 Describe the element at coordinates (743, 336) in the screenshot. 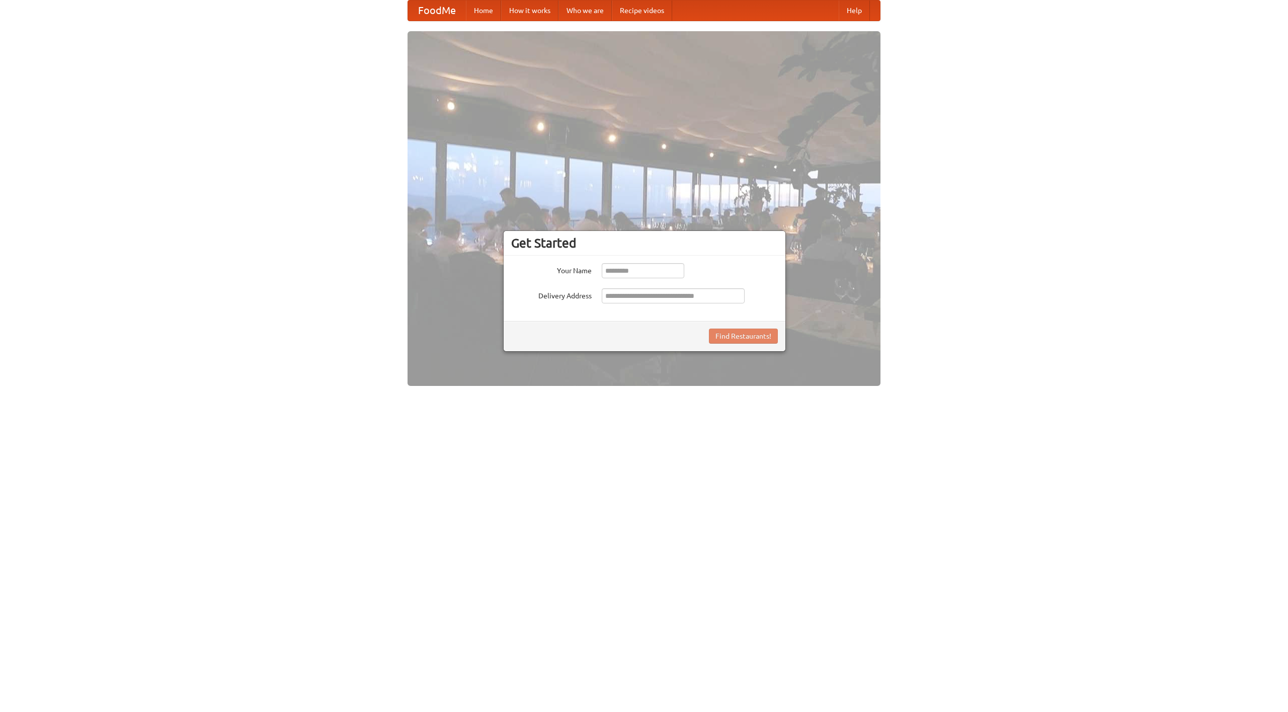

I see `button: Find Restaurants!` at that location.